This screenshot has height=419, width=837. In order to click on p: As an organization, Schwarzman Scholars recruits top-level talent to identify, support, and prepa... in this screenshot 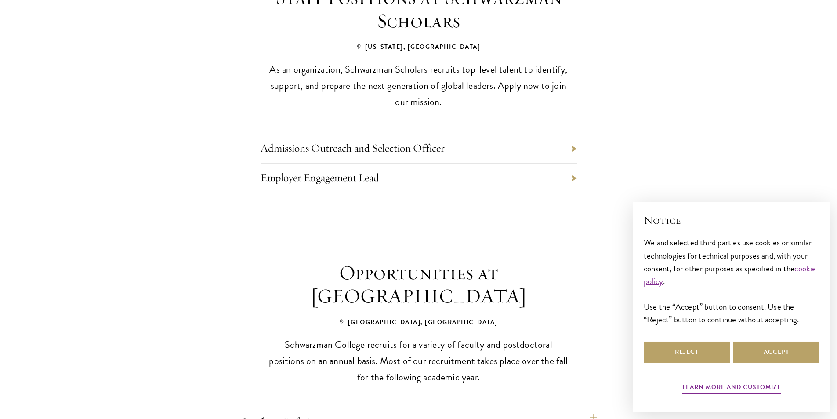, I will do `click(419, 85)`.